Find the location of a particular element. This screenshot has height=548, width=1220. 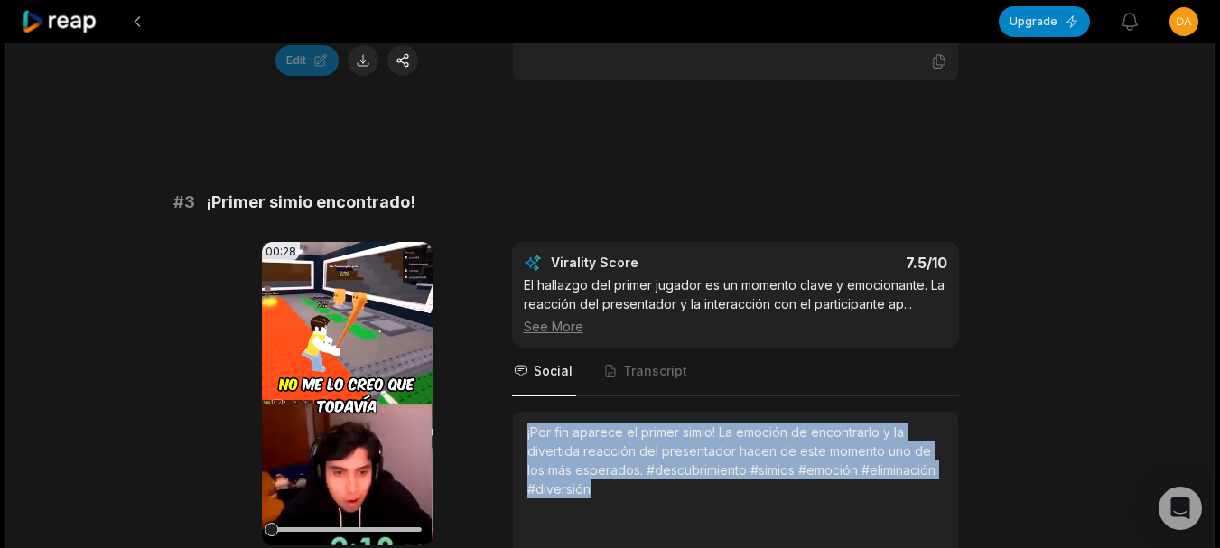

span: Social is located at coordinates (553, 371).